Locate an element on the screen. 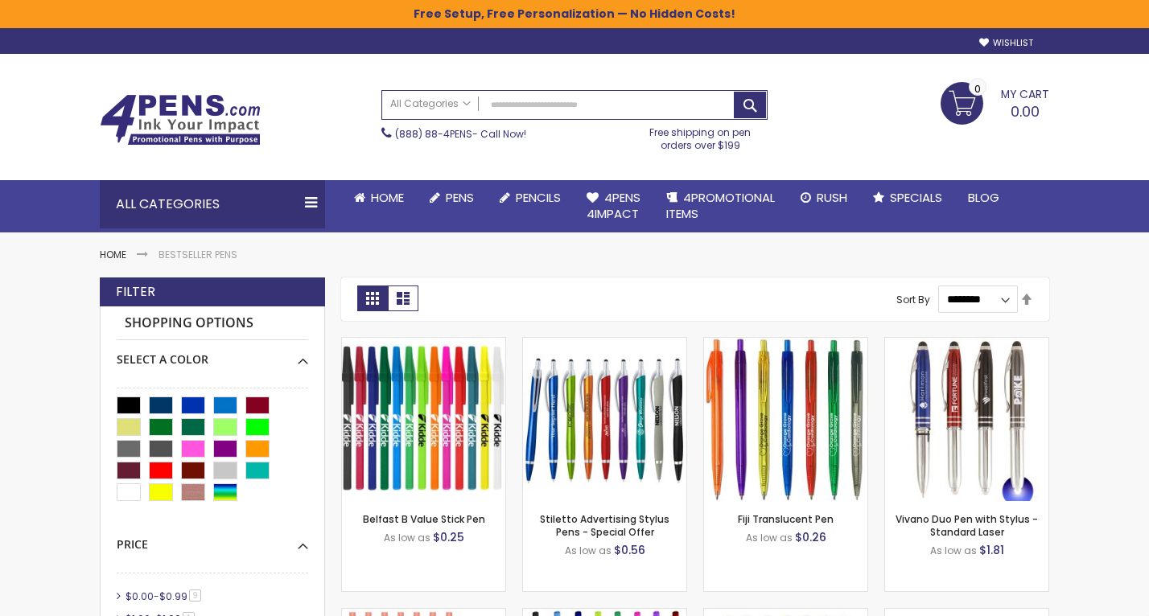 The image size is (1149, 616). span: All Categories is located at coordinates (430, 104).